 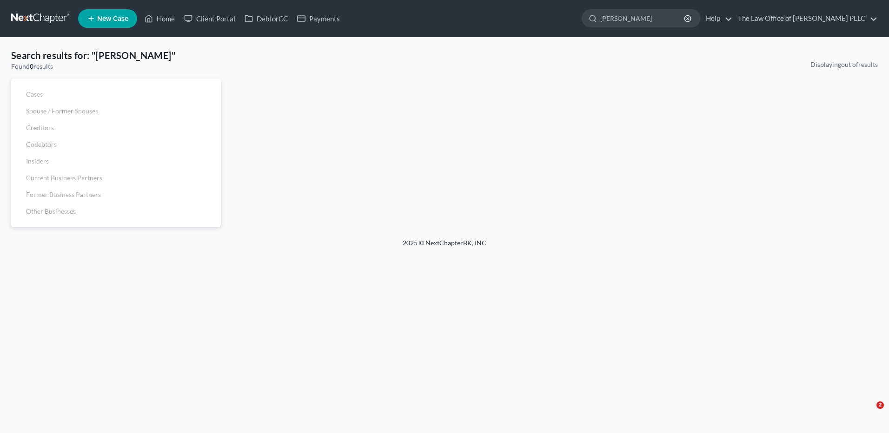 I want to click on span: Cases, so click(x=34, y=94).